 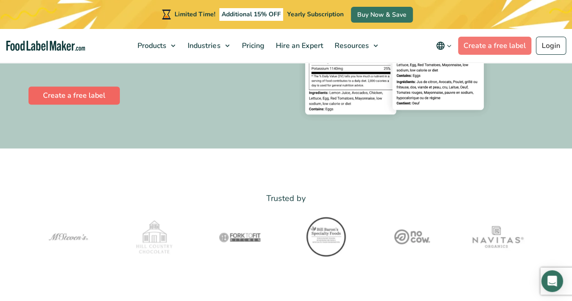 What do you see at coordinates (195, 14) in the screenshot?
I see `span: Limited Time!` at bounding box center [195, 14].